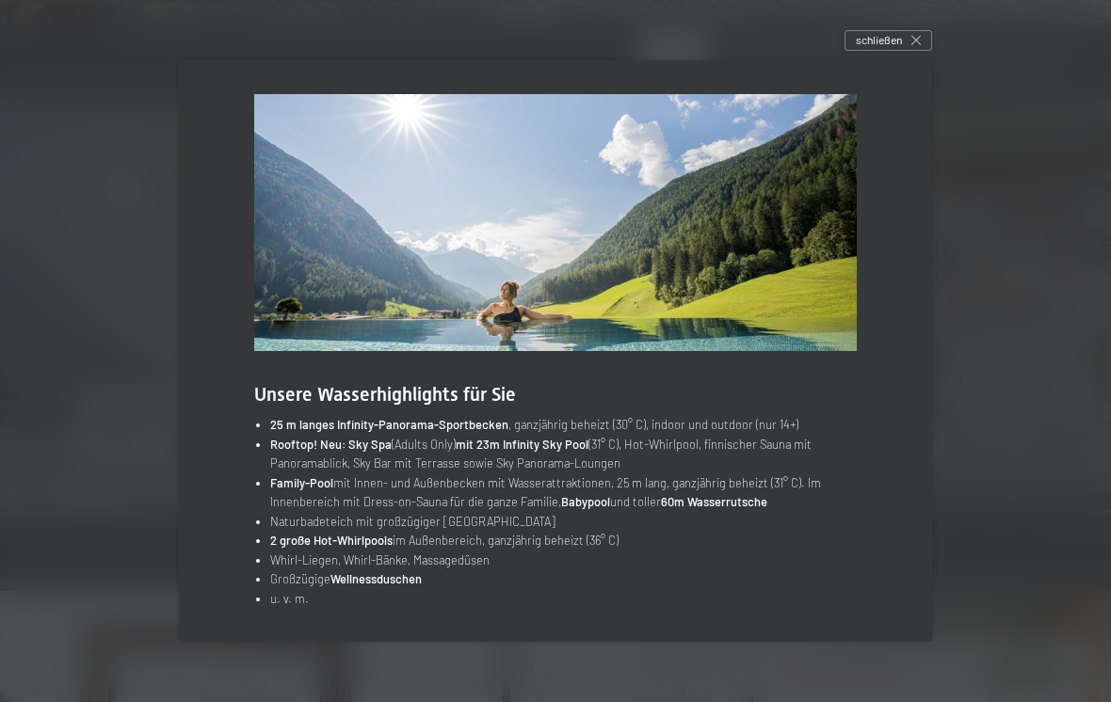 This screenshot has height=702, width=1111. I want to click on strong: Babypool, so click(586, 502).